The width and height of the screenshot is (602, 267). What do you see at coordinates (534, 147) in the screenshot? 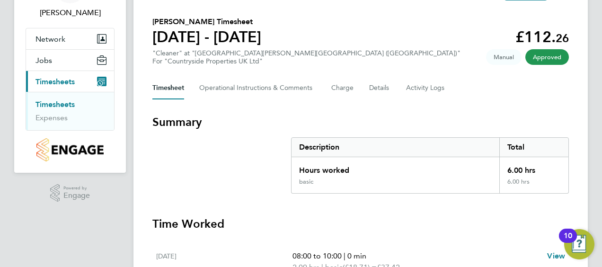
I see `div: Total` at bounding box center [534, 147].